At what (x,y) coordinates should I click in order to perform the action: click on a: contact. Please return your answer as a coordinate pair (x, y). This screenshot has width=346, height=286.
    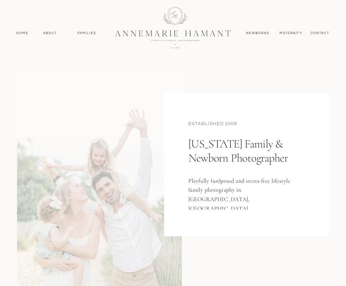
    Looking at the image, I should click on (320, 33).